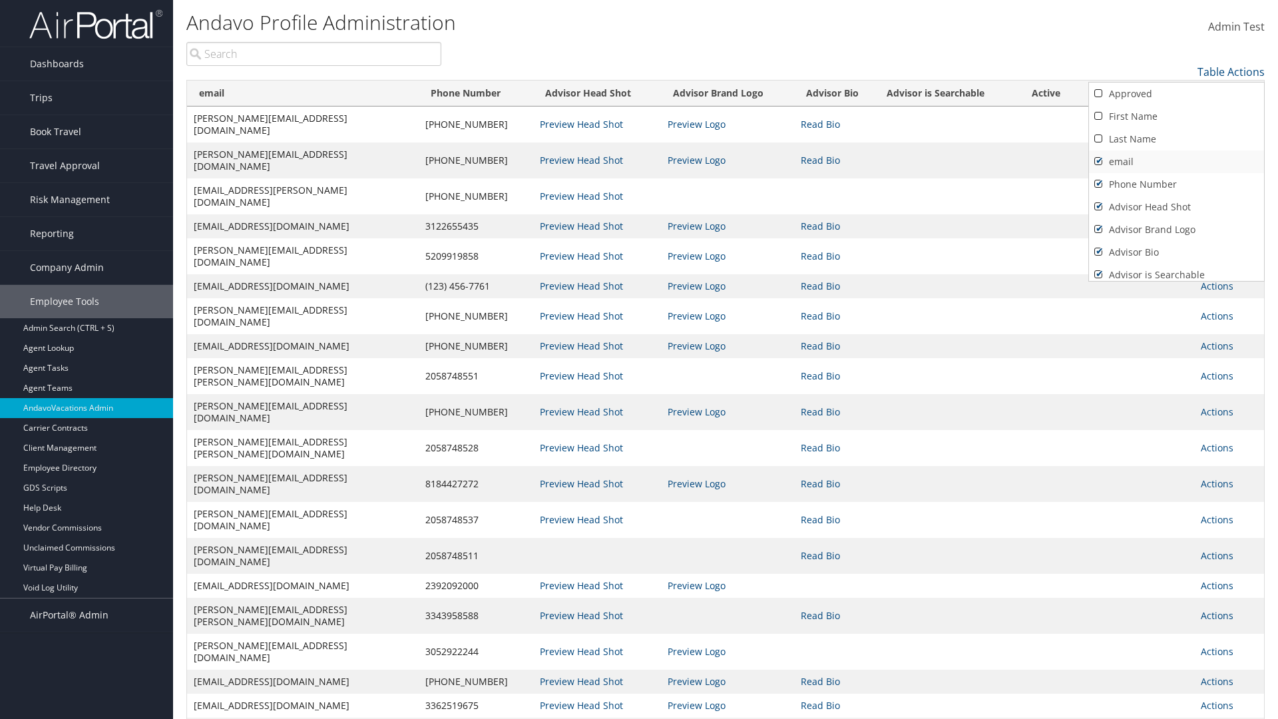 Image resolution: width=1278 pixels, height=719 pixels. What do you see at coordinates (1176, 207) in the screenshot?
I see `a: Advisor Head Shot` at bounding box center [1176, 207].